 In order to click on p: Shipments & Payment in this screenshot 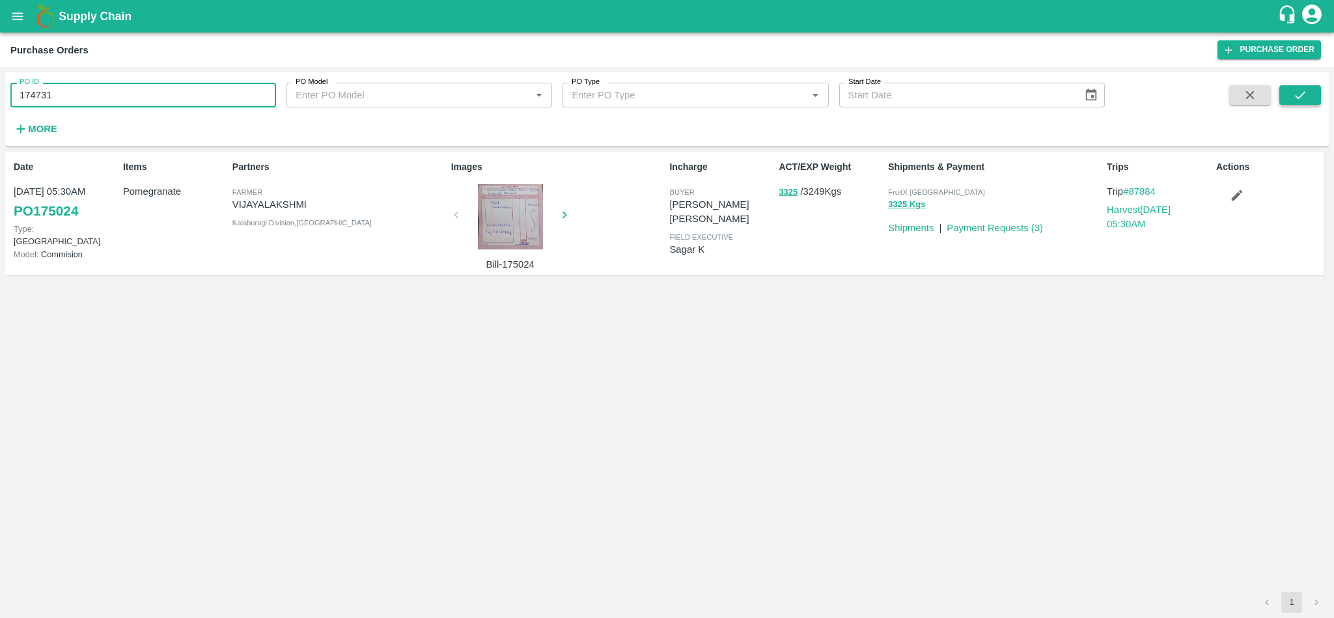, I will do `click(995, 167)`.